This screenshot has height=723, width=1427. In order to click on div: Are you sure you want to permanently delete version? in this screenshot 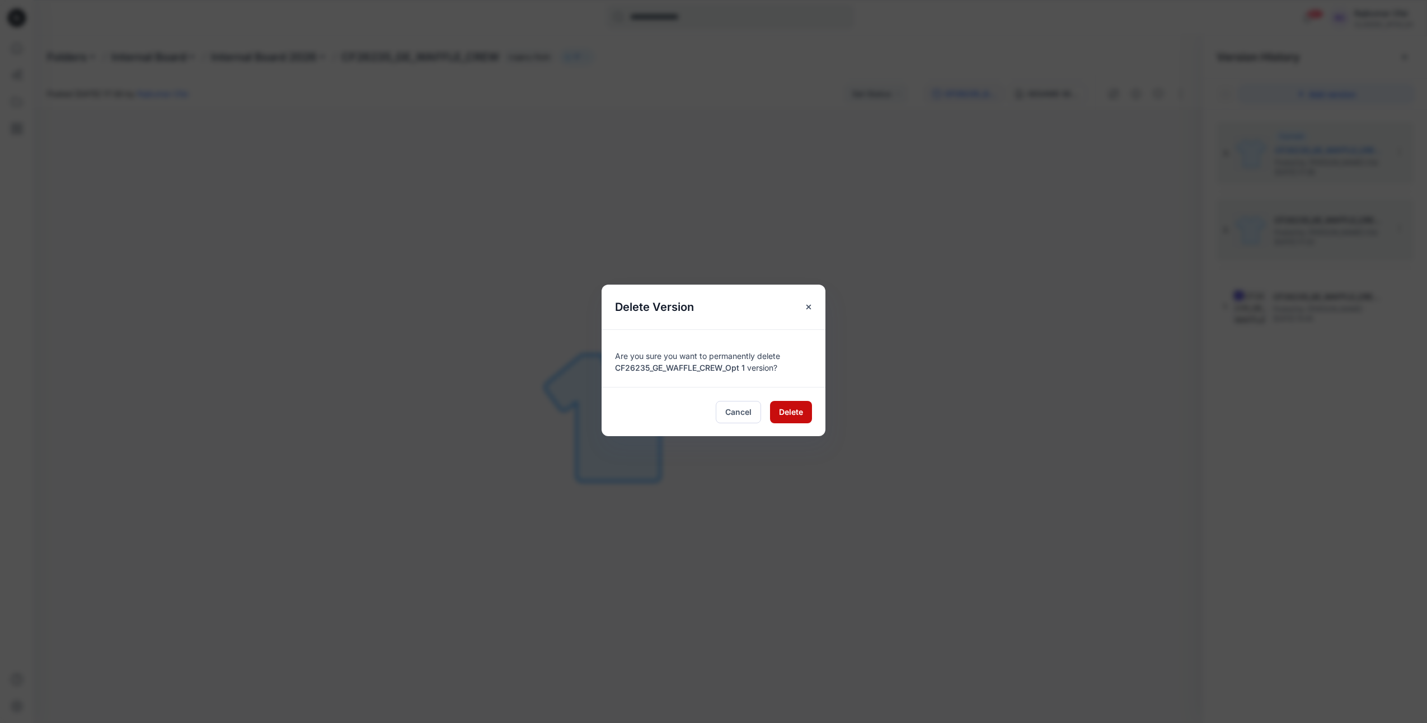, I will do `click(713, 359)`.